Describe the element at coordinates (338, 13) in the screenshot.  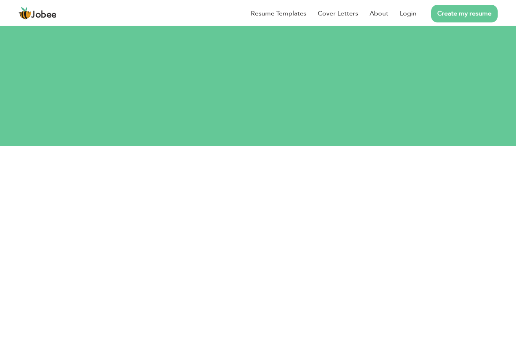
I see `a: Cover Letters` at that location.